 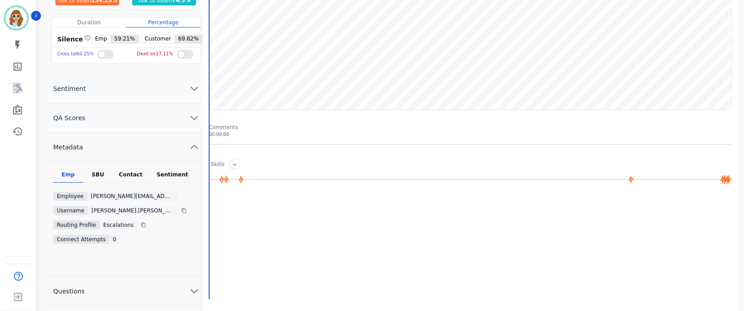 What do you see at coordinates (188, 39) in the screenshot?
I see `span: 69.62 %` at bounding box center [188, 39].